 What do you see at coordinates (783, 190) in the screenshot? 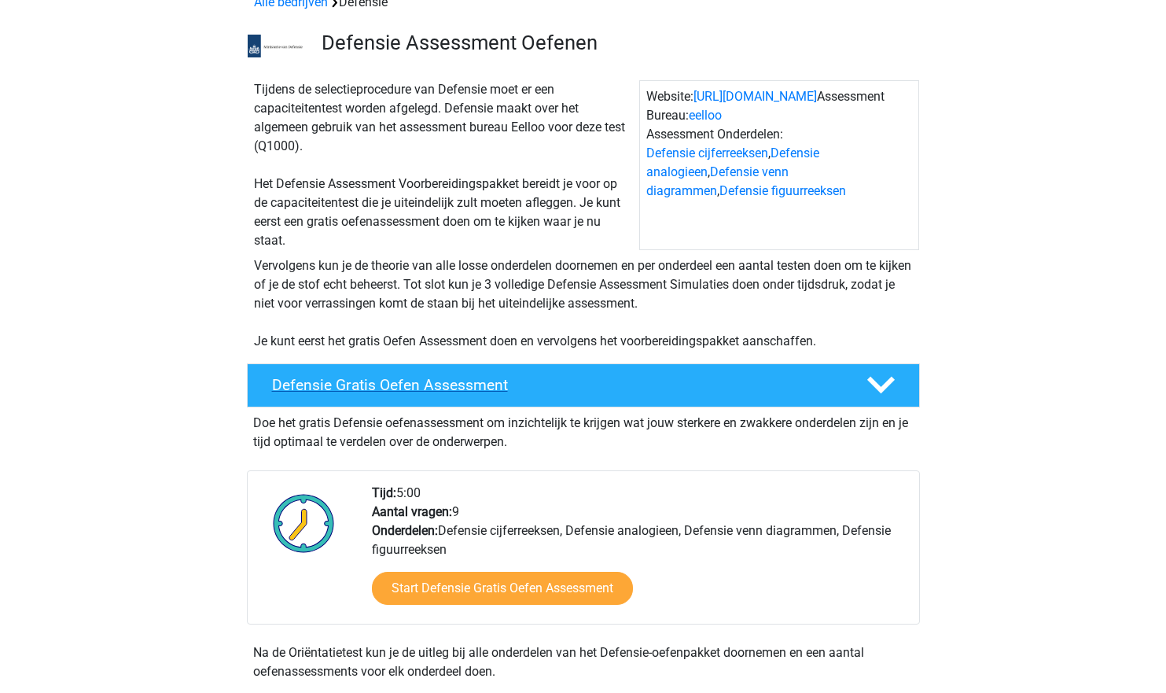
I see `a: Defensie figuurreeksen` at bounding box center [783, 190].